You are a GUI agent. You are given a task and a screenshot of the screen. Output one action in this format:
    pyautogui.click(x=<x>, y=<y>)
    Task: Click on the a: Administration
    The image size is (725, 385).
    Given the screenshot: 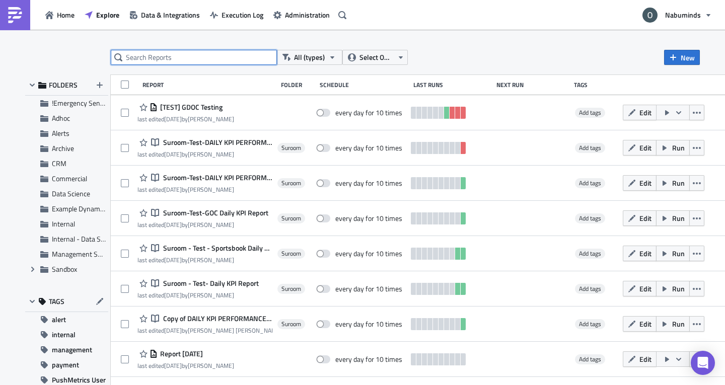 What is the action you would take?
    pyautogui.click(x=302, y=15)
    